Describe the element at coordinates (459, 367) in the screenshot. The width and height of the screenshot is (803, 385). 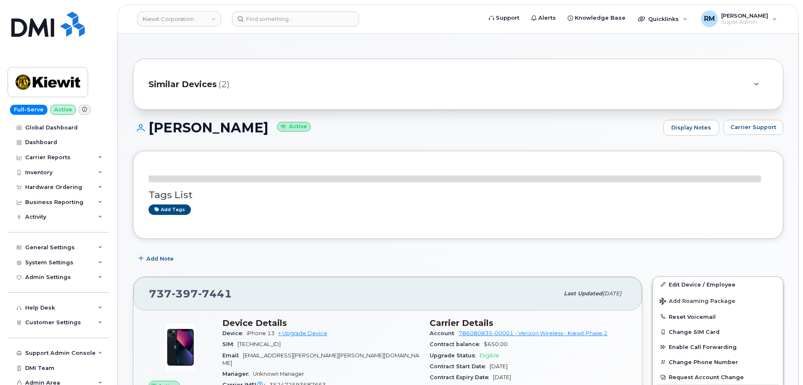
I see `span: Contract Start Date` at that location.